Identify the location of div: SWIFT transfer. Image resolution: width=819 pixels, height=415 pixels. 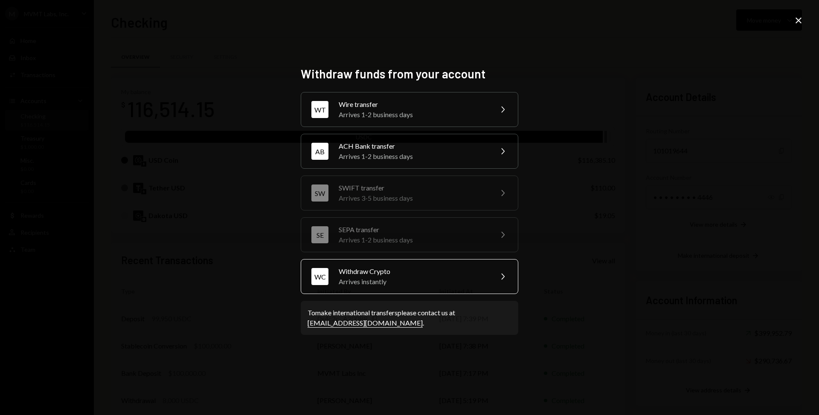
(413, 188).